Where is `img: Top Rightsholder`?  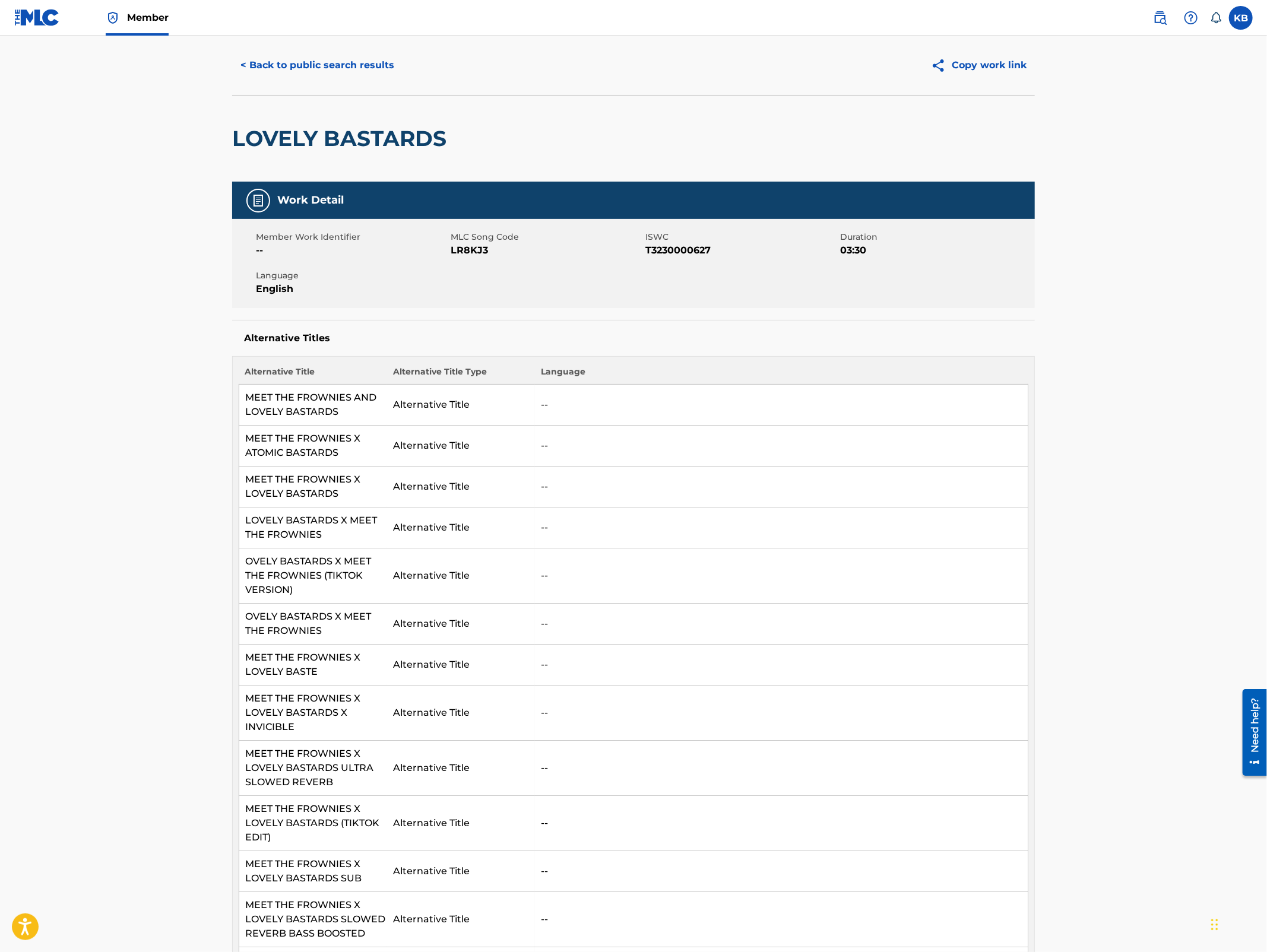 img: Top Rightsholder is located at coordinates (113, 17).